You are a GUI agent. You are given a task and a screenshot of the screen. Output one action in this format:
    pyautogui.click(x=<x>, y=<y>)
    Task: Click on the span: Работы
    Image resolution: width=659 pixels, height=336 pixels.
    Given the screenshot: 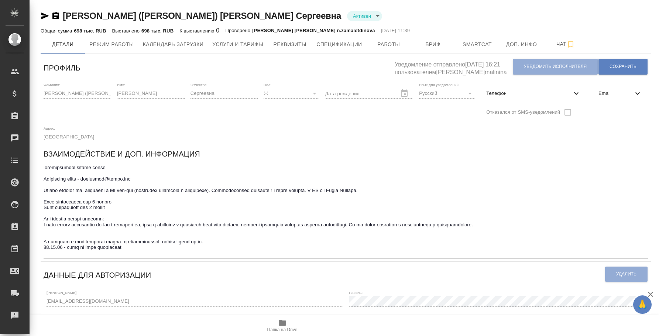 What is the action you would take?
    pyautogui.click(x=389, y=44)
    